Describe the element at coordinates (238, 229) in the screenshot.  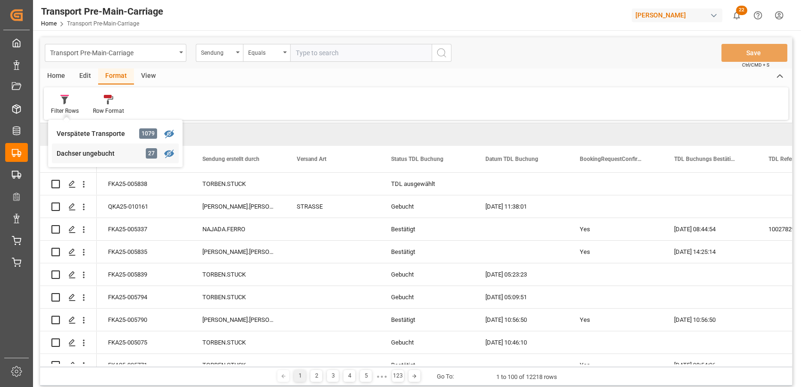
I see `div: NAJADA.FERRO` at that location.